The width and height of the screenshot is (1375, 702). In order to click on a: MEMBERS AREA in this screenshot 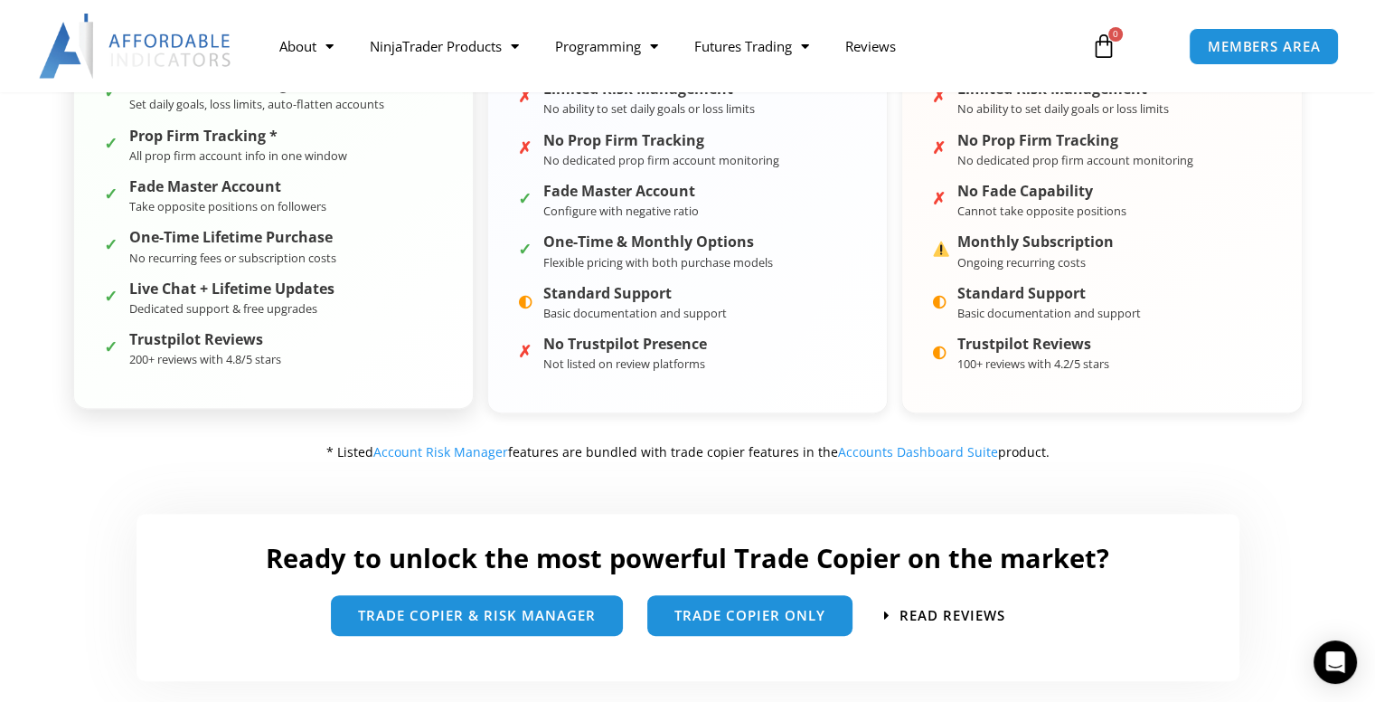, I will do `click(1264, 46)`.